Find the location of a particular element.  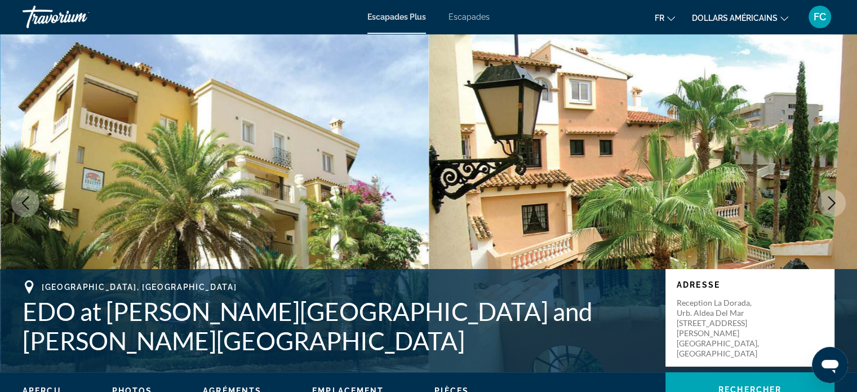

button: Next image is located at coordinates (832, 203).